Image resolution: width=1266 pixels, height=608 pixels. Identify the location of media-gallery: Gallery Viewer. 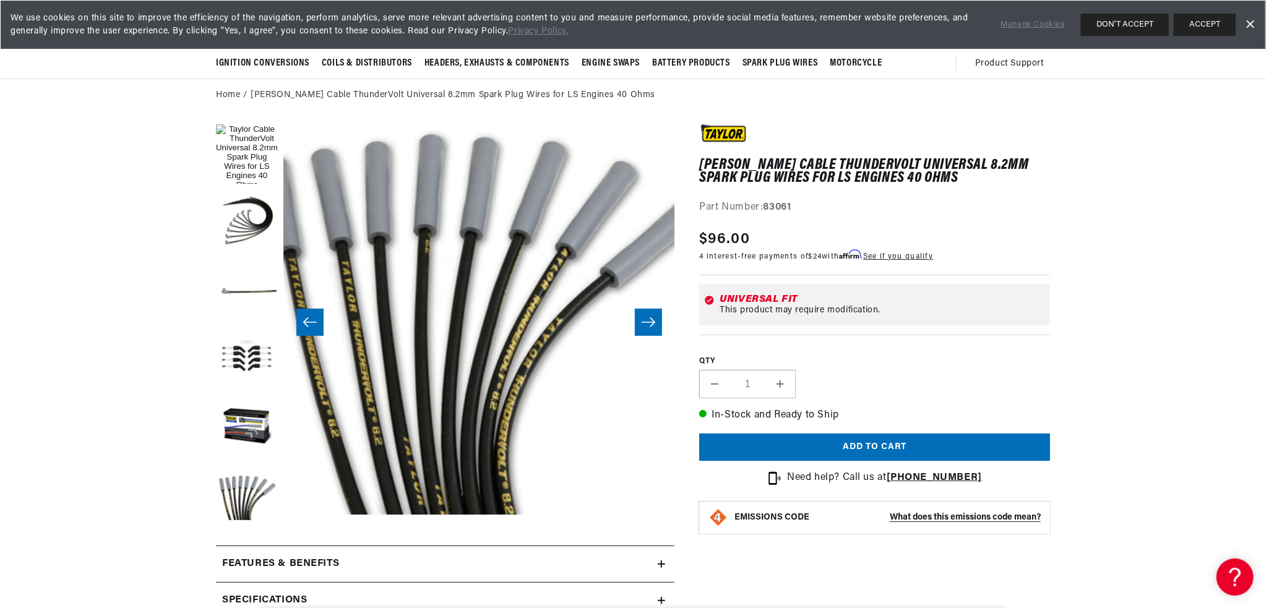
(445, 322).